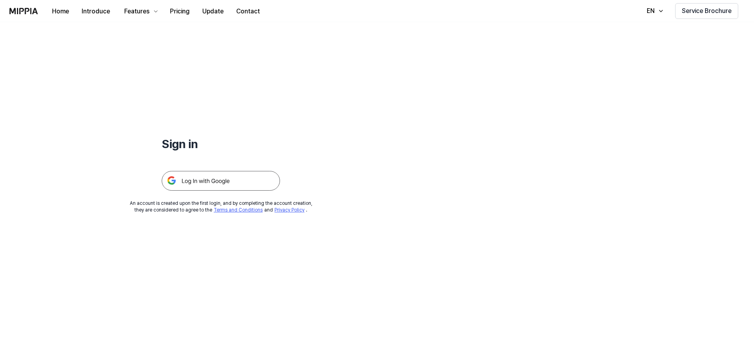 This screenshot has width=754, height=362. What do you see at coordinates (654, 11) in the screenshot?
I see `button: EN` at bounding box center [654, 11].